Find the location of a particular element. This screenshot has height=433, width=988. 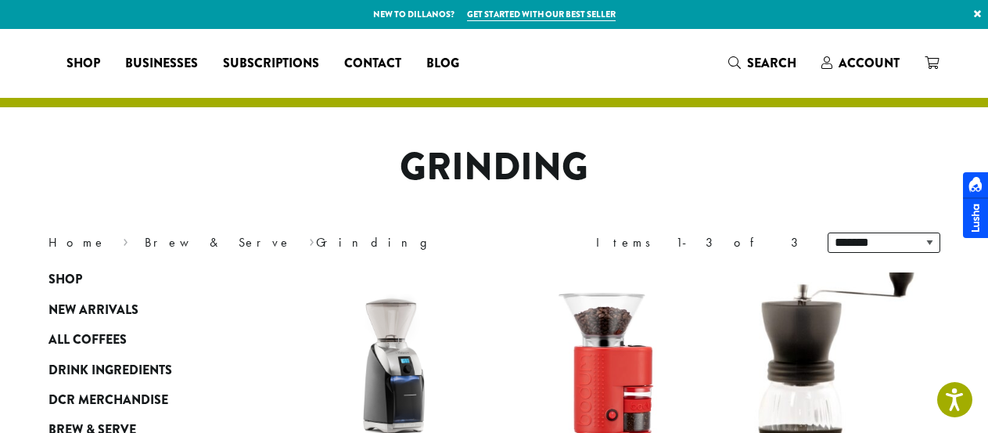

span: Businesses is located at coordinates (161, 63).